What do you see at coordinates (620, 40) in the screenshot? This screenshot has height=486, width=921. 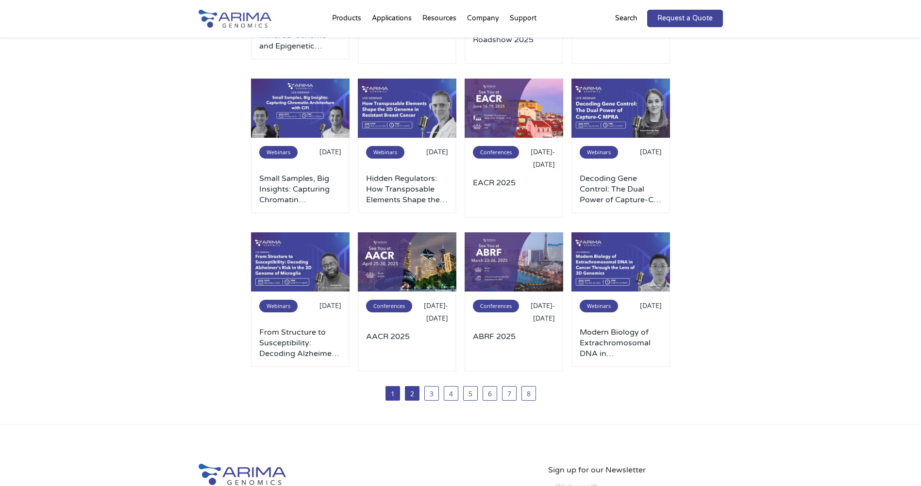 I see `a: CGC 2025` at bounding box center [620, 40].